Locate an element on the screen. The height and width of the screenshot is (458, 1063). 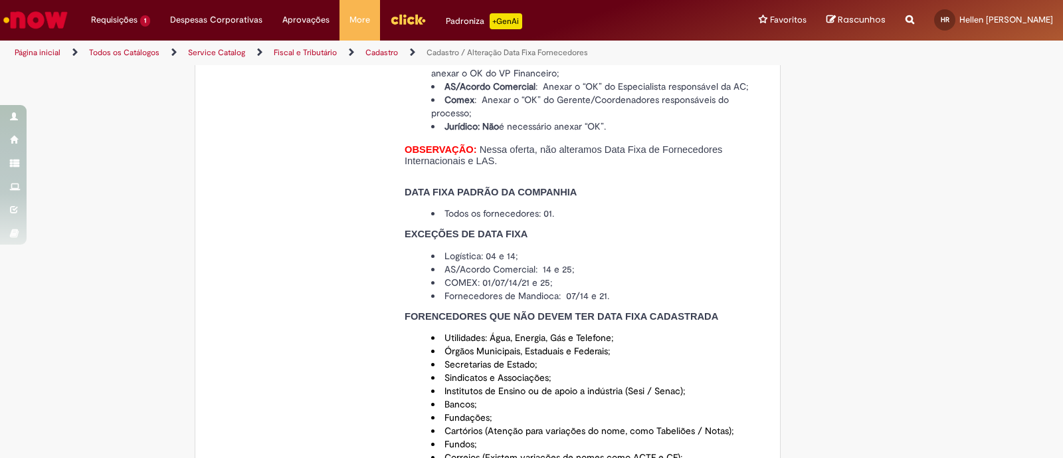
a: Cadastro is located at coordinates (381, 53).